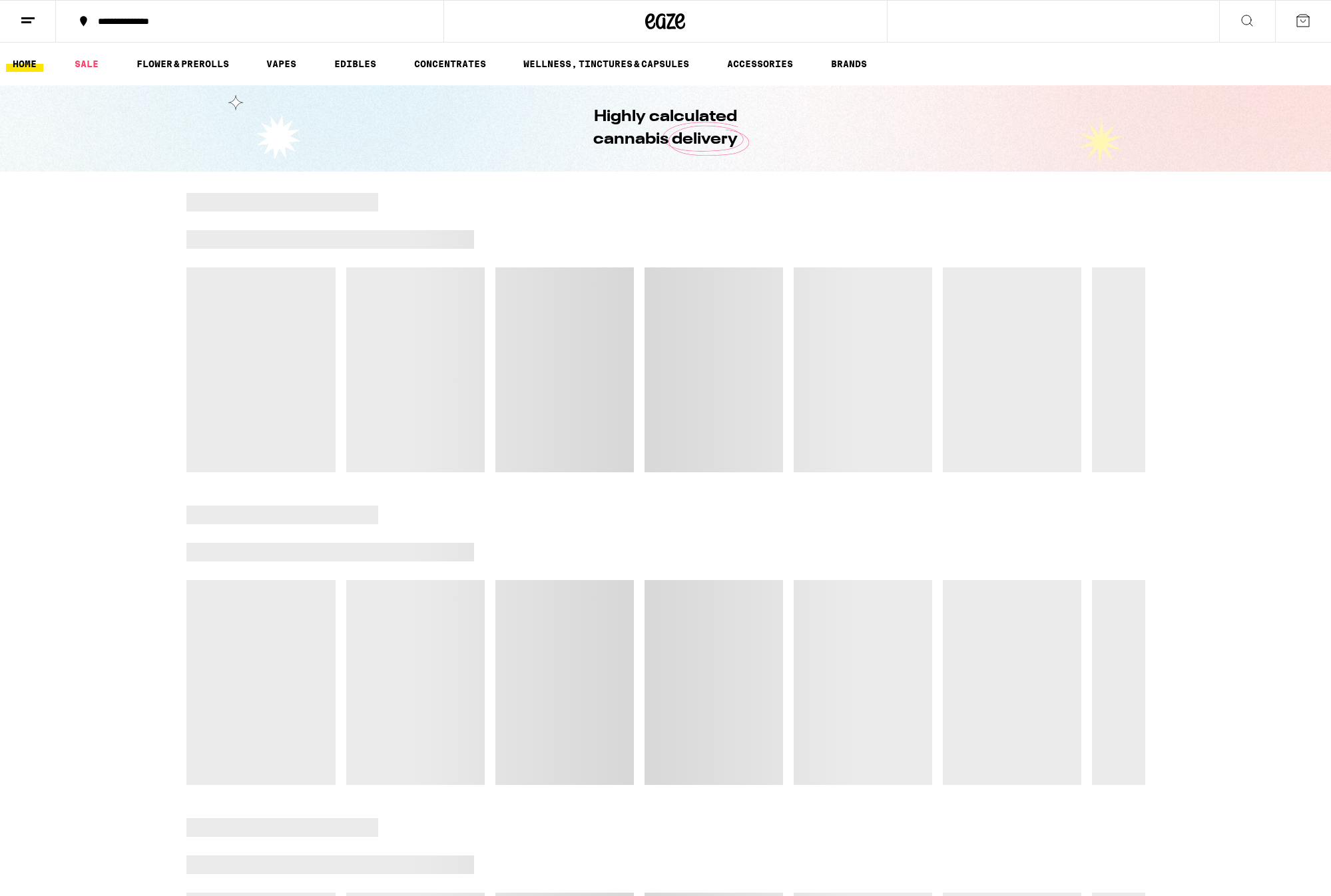  I want to click on a: CONCENTRATES, so click(450, 64).